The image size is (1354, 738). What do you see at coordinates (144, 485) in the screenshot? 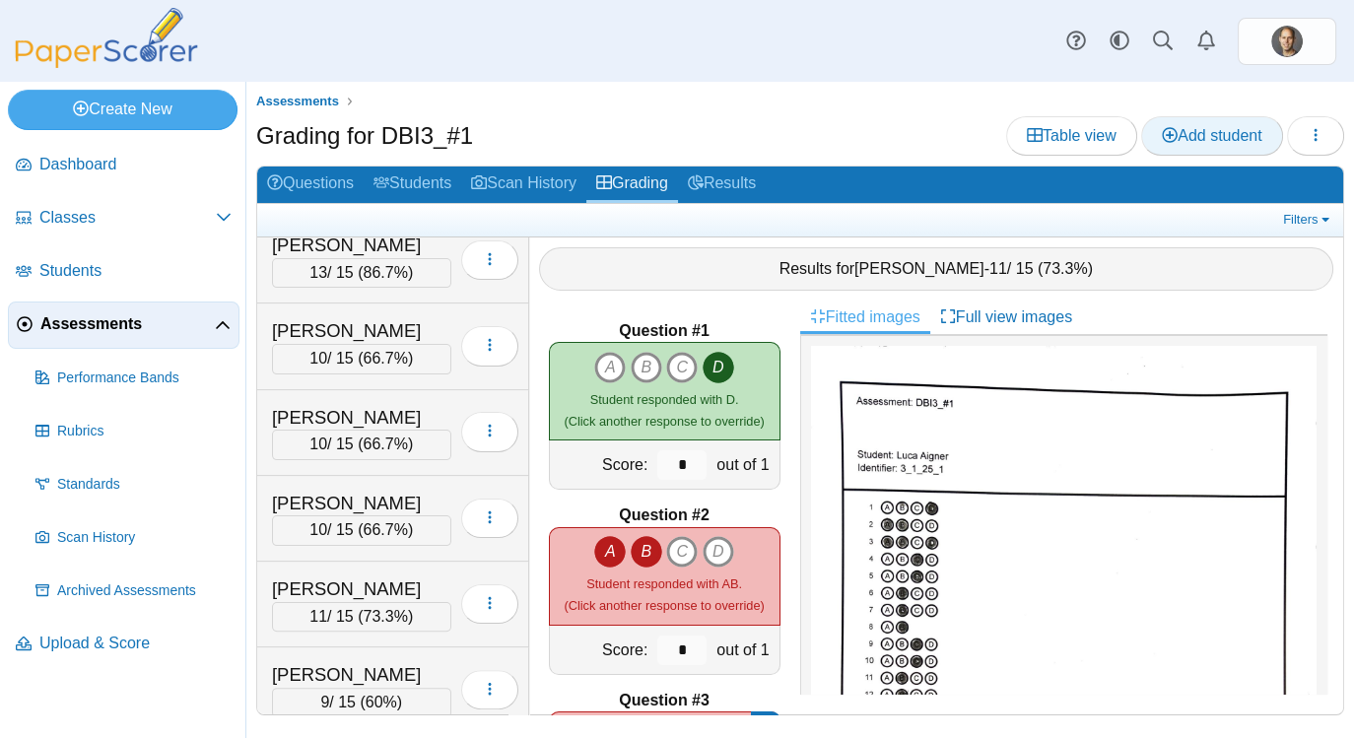
I see `span: Standards` at bounding box center [144, 485].